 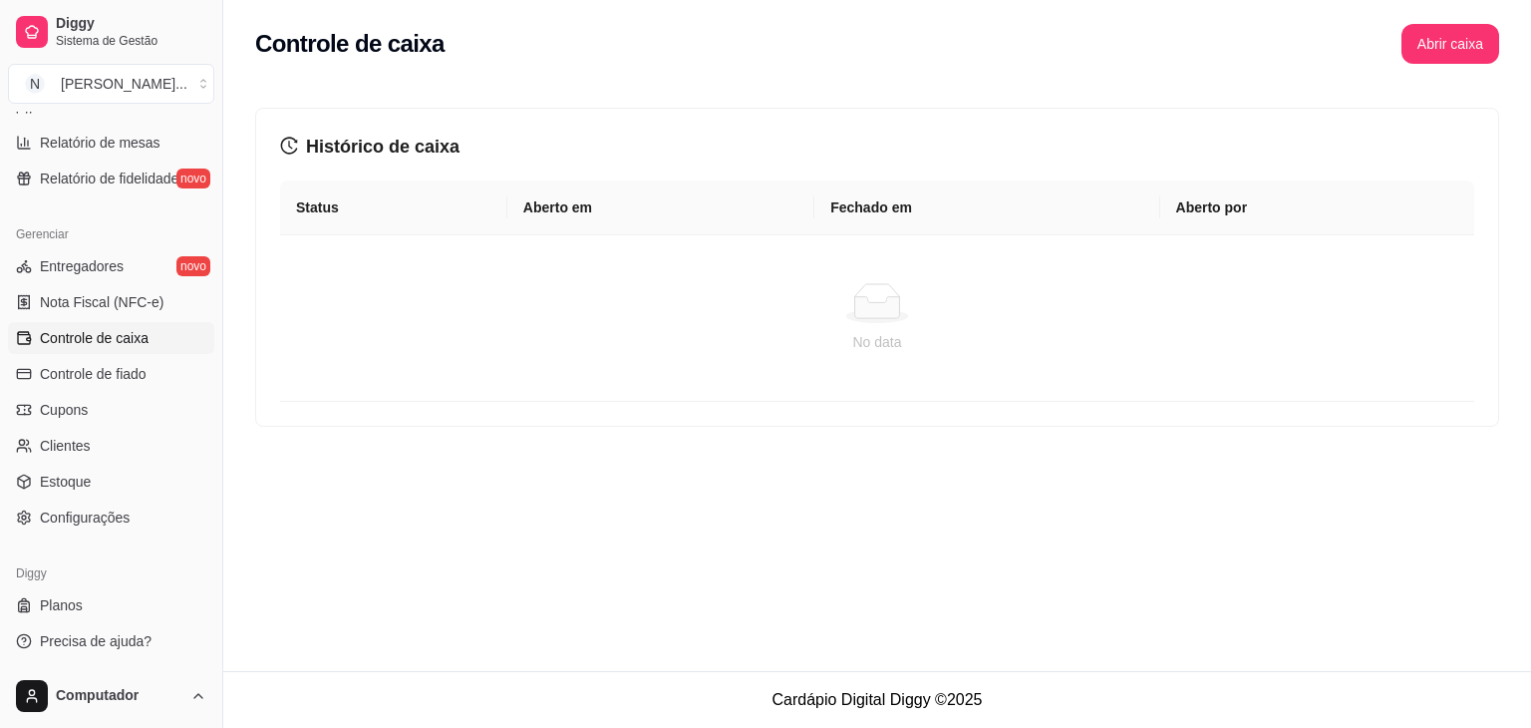 What do you see at coordinates (111, 696) in the screenshot?
I see `button: Computador` at bounding box center [111, 696].